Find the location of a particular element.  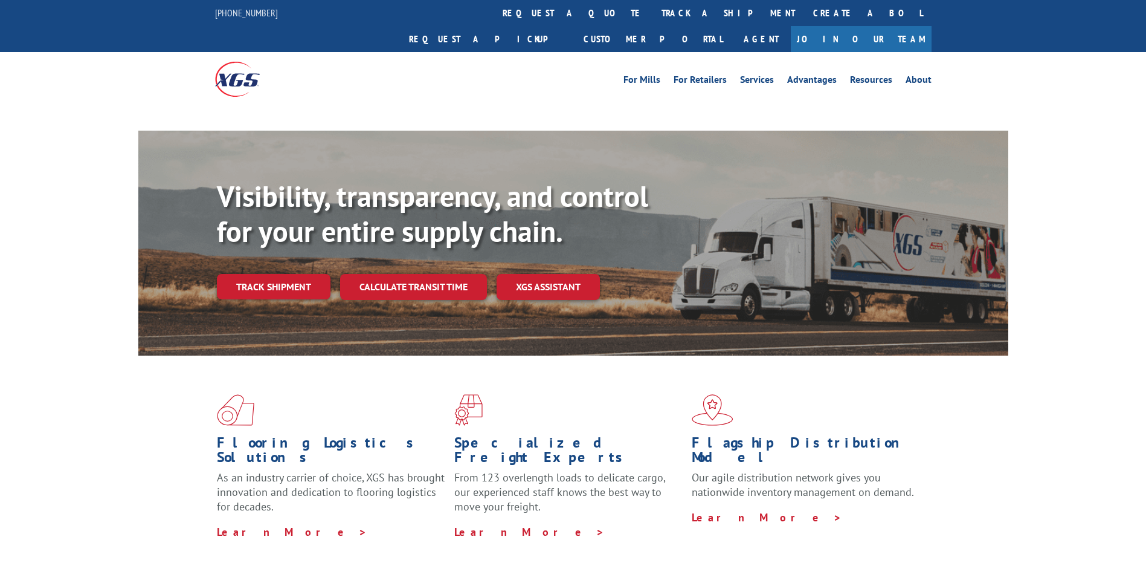

img: xgs-icon-focused-on-flooring-red is located at coordinates (468, 410).